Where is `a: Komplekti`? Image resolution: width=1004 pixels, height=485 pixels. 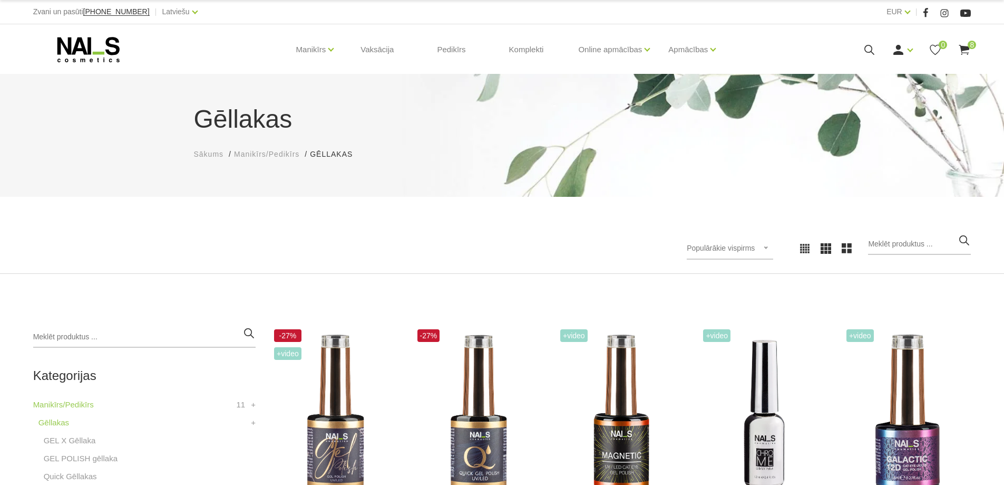 a: Komplekti is located at coordinates (527, 50).